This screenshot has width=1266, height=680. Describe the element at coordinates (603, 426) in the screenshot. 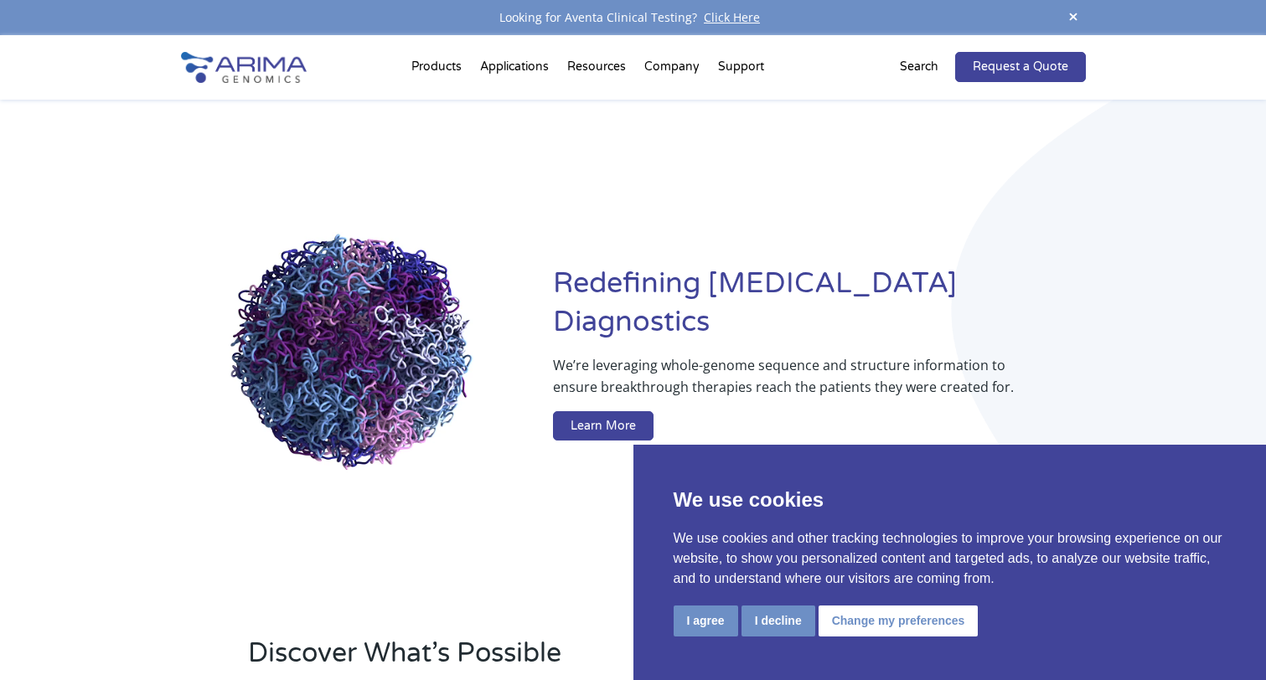

I see `a: Learn More` at that location.